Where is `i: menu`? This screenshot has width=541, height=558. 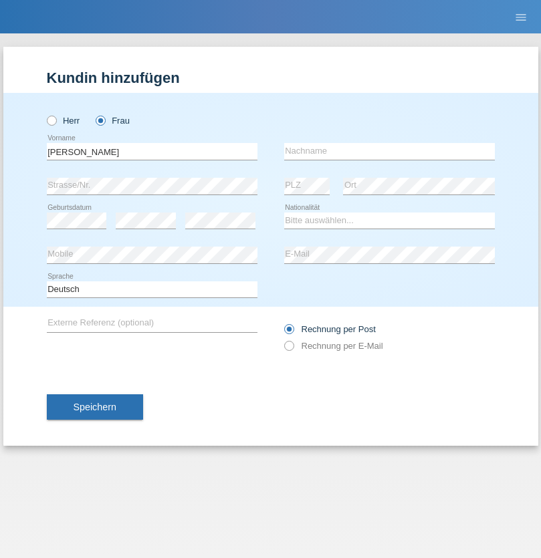 i: menu is located at coordinates (521, 17).